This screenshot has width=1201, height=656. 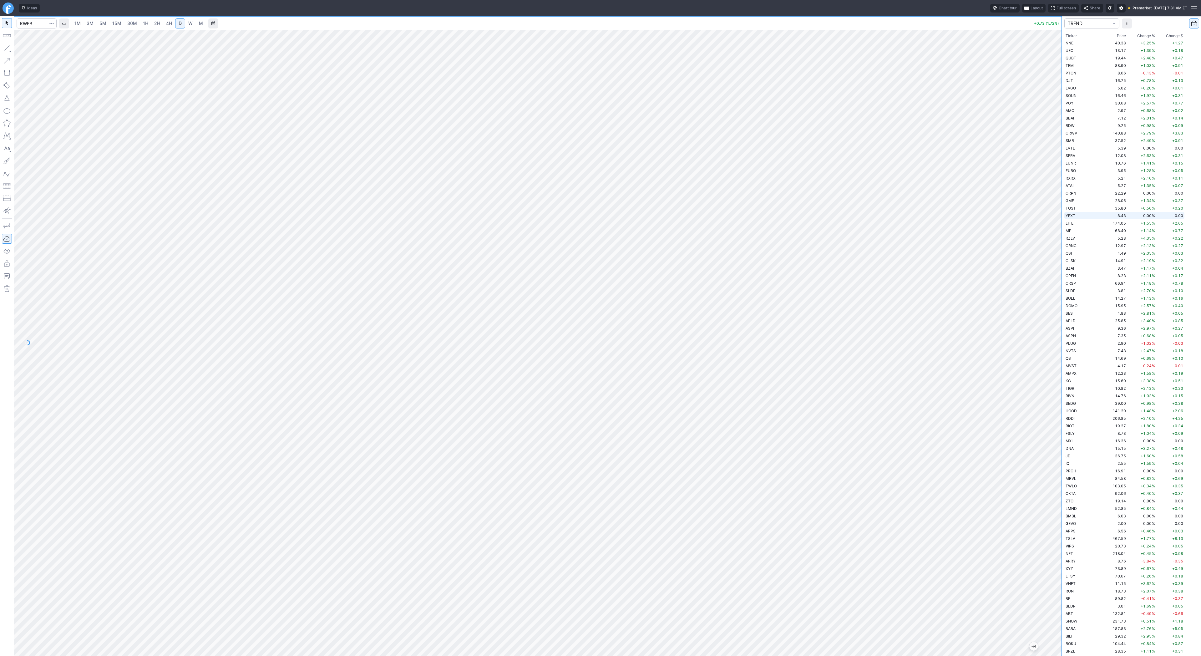 I want to click on a: 30M, so click(x=132, y=23).